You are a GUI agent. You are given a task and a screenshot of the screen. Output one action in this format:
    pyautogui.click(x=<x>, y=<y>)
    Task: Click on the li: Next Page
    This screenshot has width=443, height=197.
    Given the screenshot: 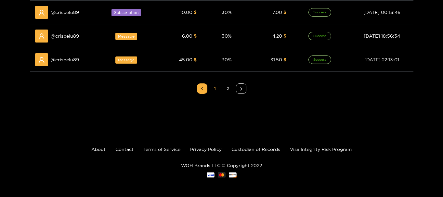 What is the action you would take?
    pyautogui.click(x=241, y=89)
    